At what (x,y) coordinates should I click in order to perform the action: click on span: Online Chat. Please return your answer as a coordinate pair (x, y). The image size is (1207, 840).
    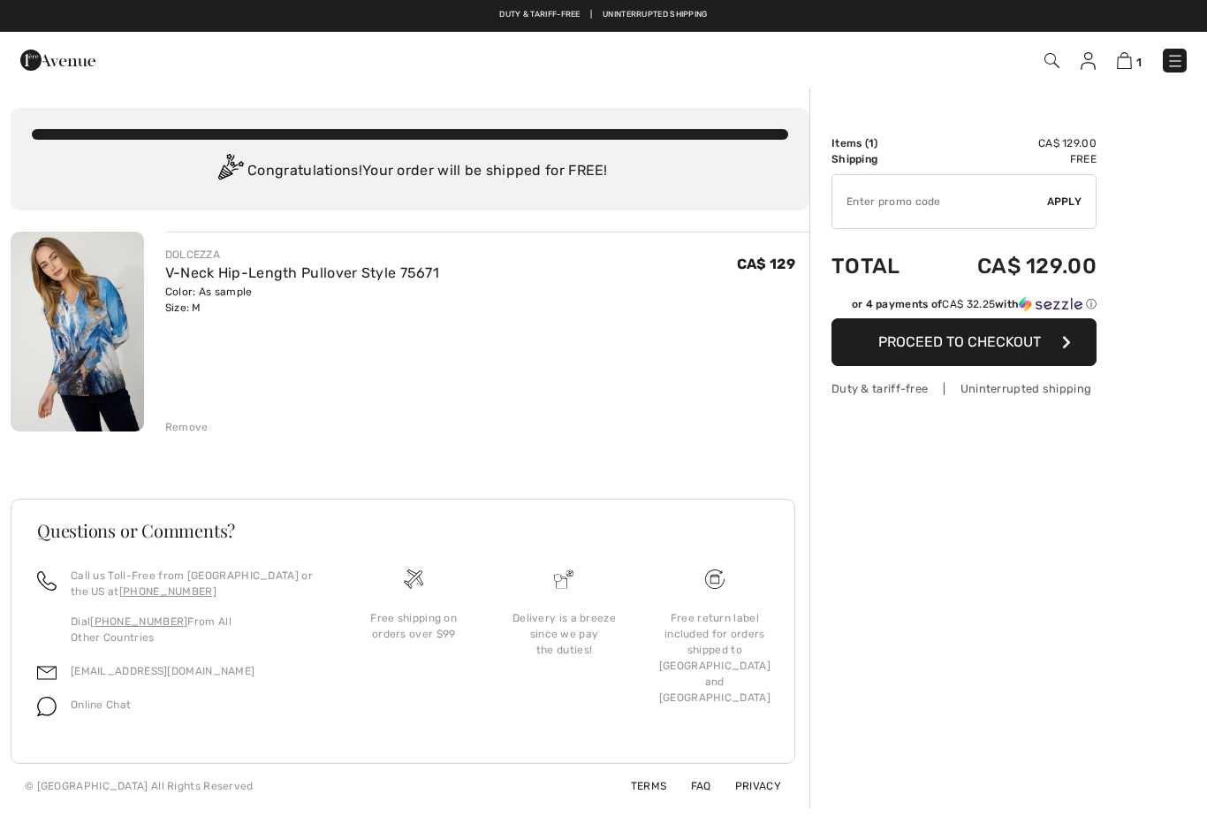
    Looking at the image, I should click on (101, 704).